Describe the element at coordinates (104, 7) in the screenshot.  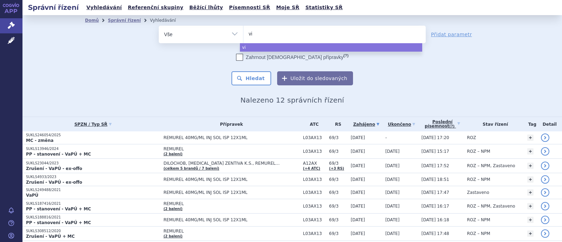
I see `a: Vyhledávání` at that location.